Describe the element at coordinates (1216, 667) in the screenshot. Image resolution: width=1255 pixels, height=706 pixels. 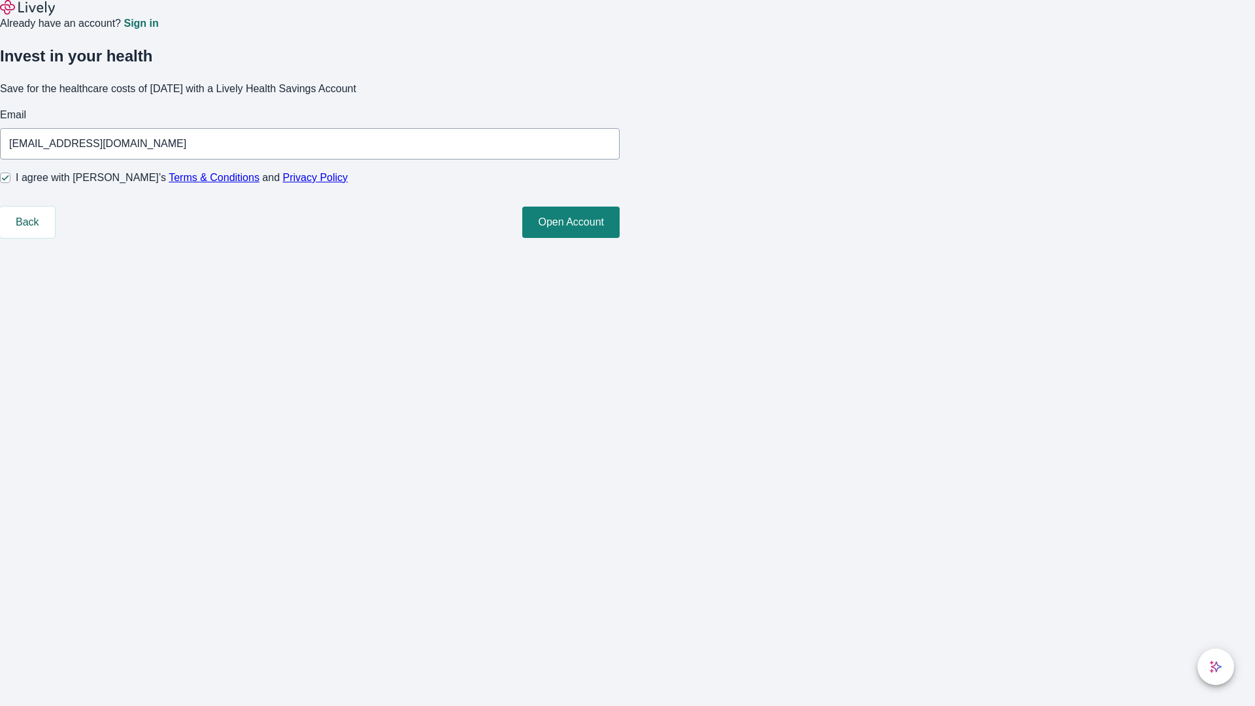
I see `svg: Lively AI Assistant` at that location.